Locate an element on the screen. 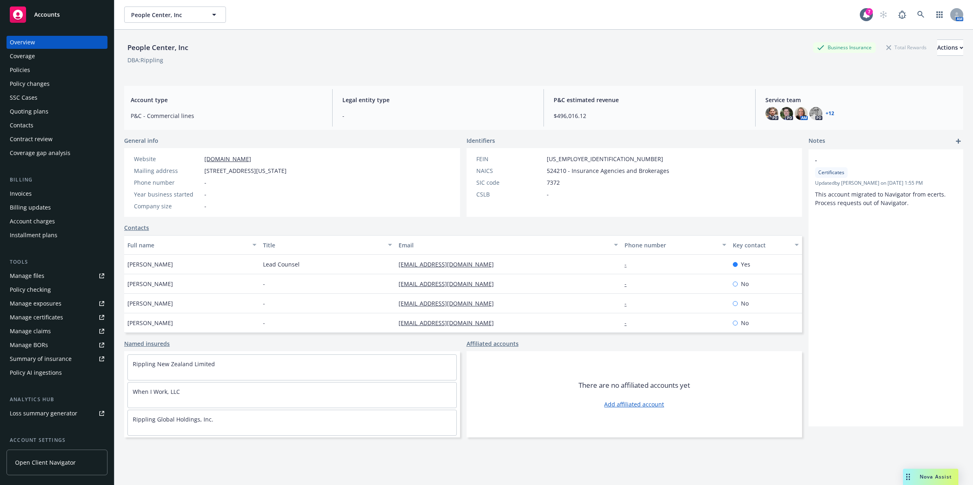 Image resolution: width=973 pixels, height=485 pixels. a: Manage certificates is located at coordinates (57, 317).